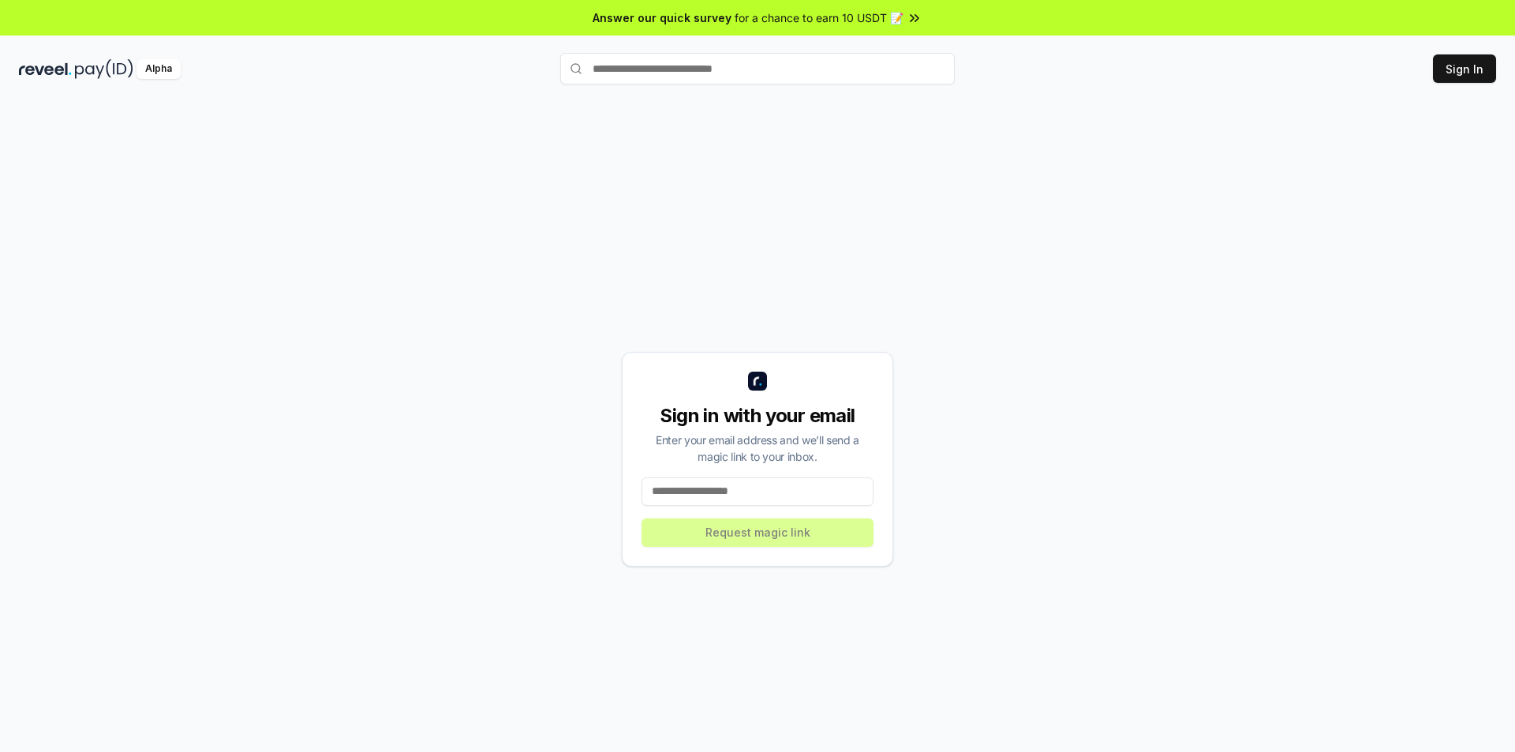 Image resolution: width=1515 pixels, height=752 pixels. Describe the element at coordinates (1465, 69) in the screenshot. I see `button: Sign In` at that location.